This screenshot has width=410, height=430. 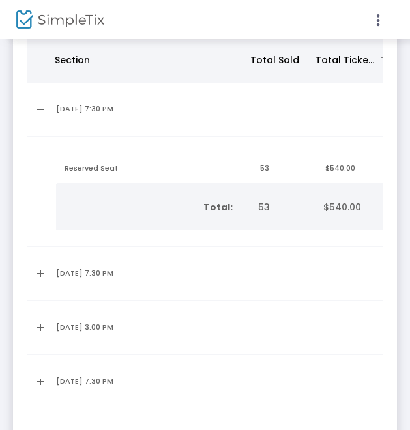 I want to click on a: Collapse Details, so click(x=38, y=110).